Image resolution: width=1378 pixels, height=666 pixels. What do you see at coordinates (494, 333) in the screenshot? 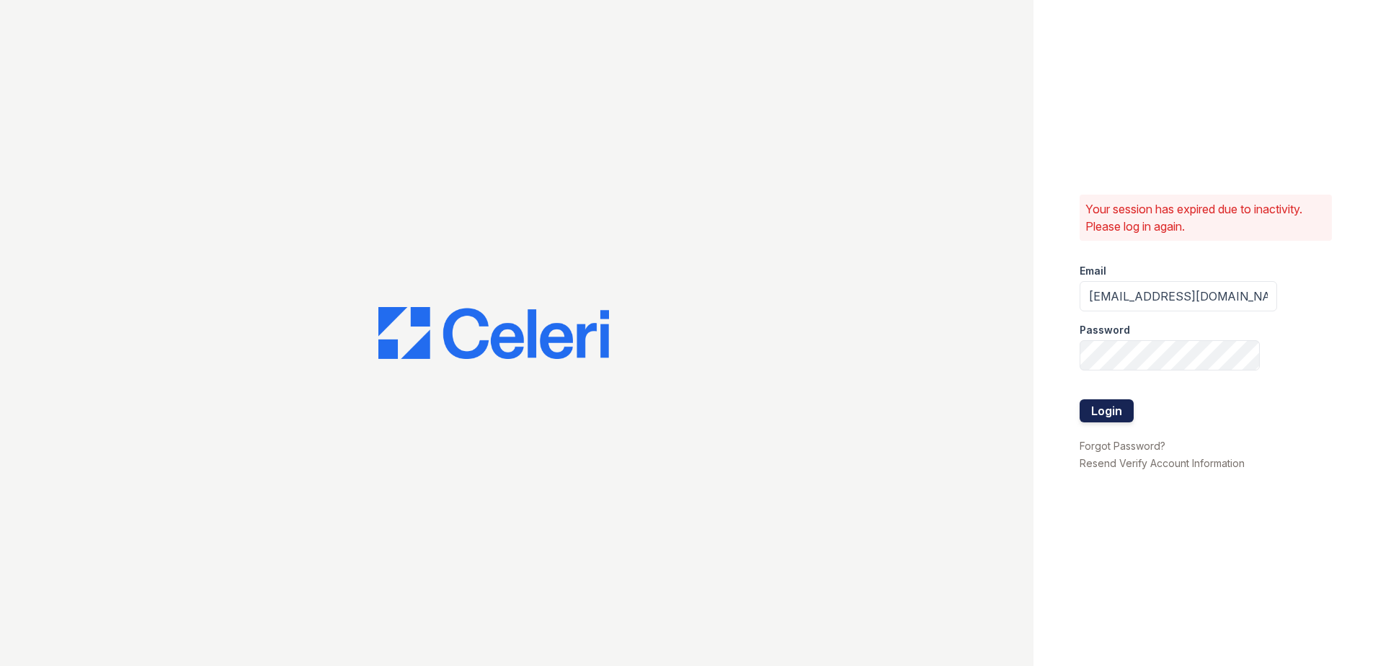
I see `img: CE_Logo_Blue-a8612792a0a2168367f1c8372b55b34899dd931a85d93a1a3d3e32e68fde9ad4.png` at bounding box center [494, 333].